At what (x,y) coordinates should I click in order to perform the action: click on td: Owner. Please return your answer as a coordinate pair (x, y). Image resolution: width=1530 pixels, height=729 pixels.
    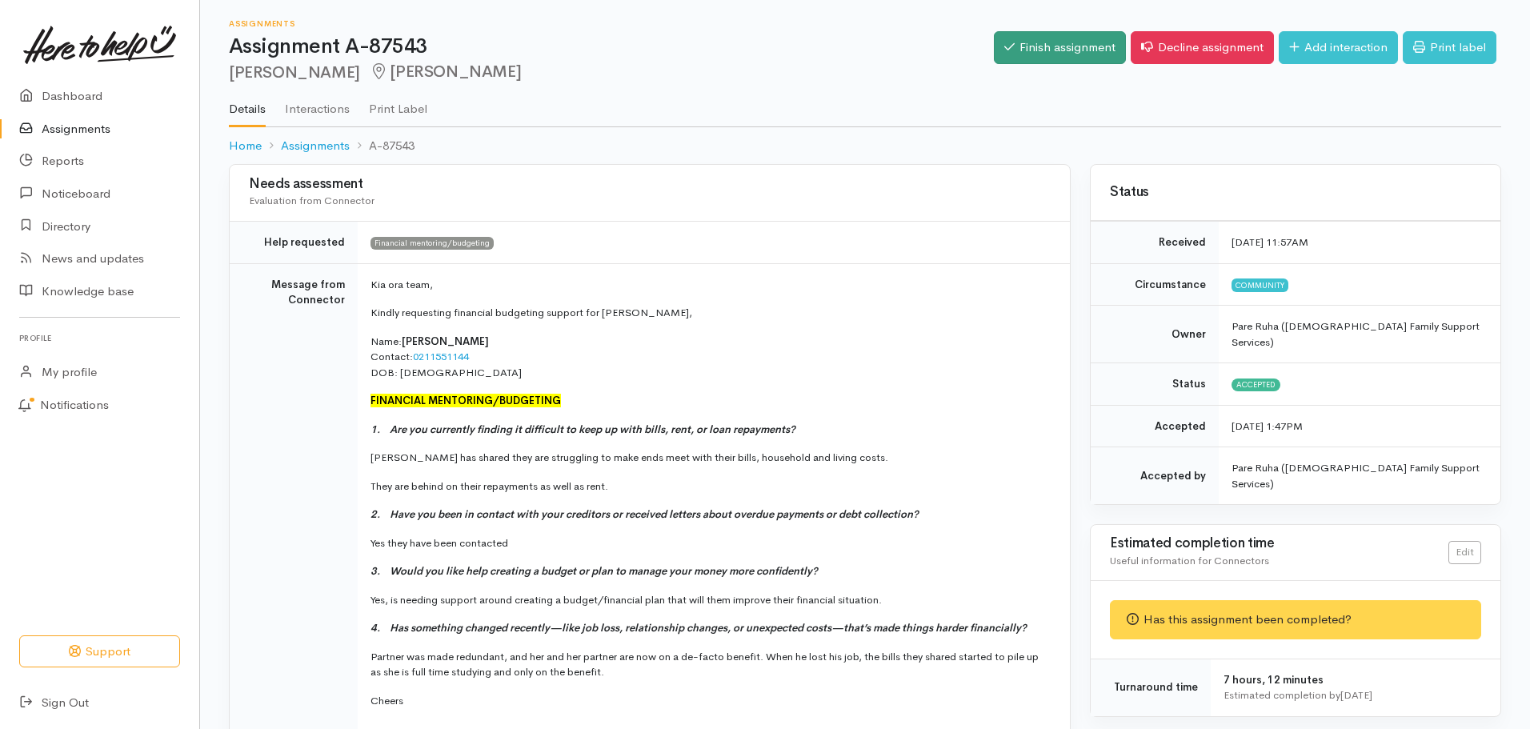
    Looking at the image, I should click on (1154, 334).